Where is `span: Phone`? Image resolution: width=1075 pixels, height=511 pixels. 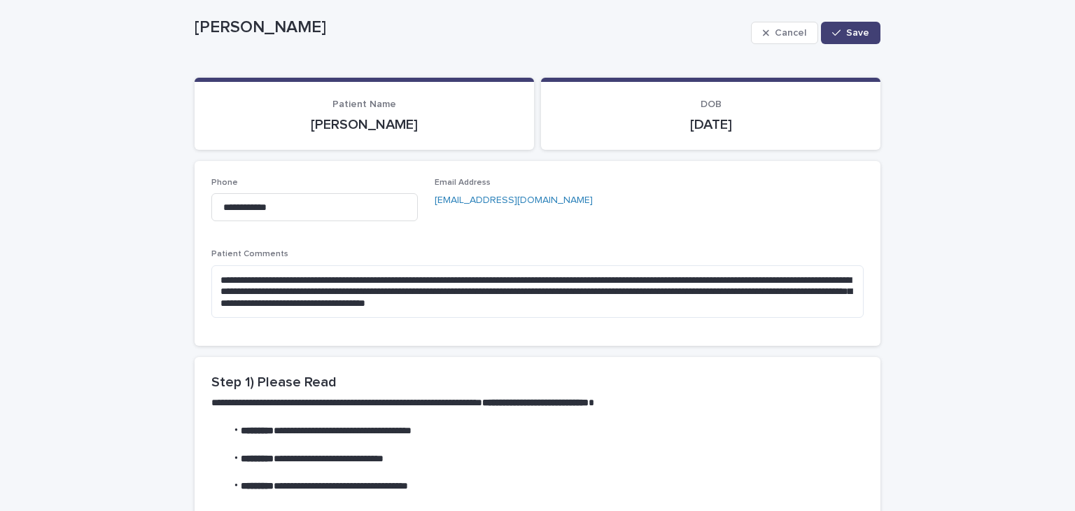 span: Phone is located at coordinates (225, 183).